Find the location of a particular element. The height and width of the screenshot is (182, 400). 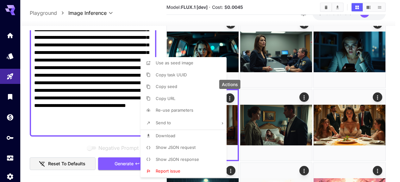

span: Copy task UUID is located at coordinates (171, 75).